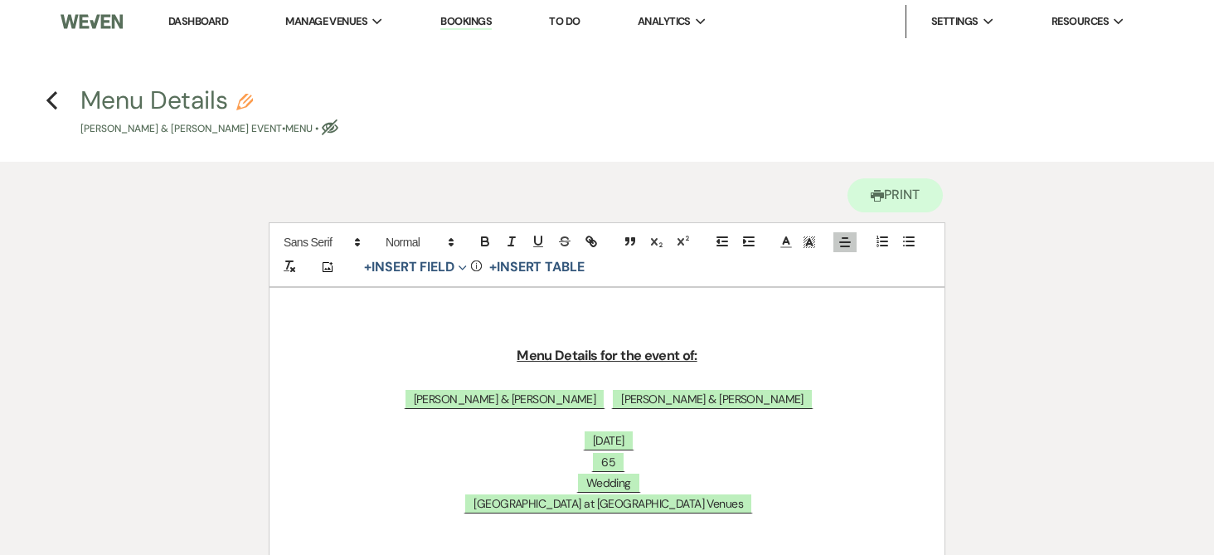  What do you see at coordinates (536, 267) in the screenshot?
I see `button: +Insert Table` at bounding box center [536, 267].